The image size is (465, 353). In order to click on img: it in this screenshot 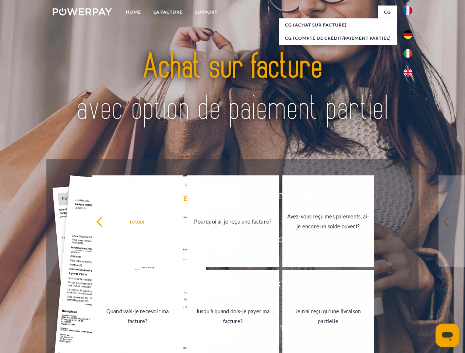, I will do `click(408, 53)`.